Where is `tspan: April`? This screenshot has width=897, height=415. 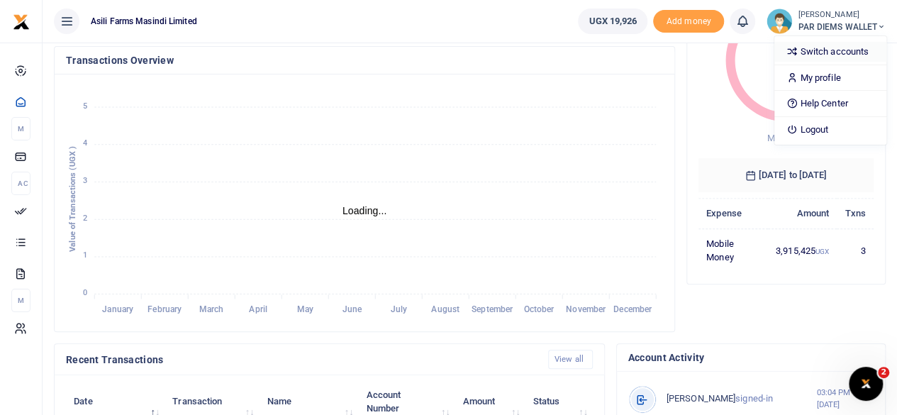
tspan: April is located at coordinates (258, 309).